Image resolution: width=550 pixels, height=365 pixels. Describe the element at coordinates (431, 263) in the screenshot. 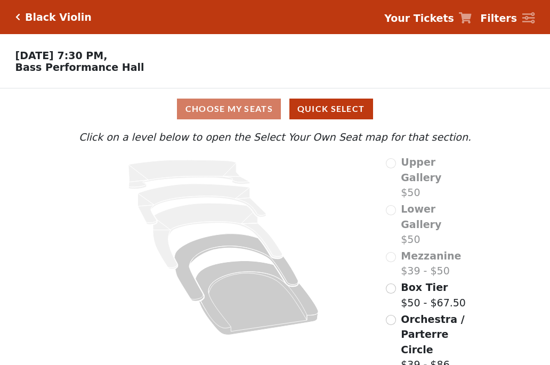

I see `label: $39 - $50` at that location.